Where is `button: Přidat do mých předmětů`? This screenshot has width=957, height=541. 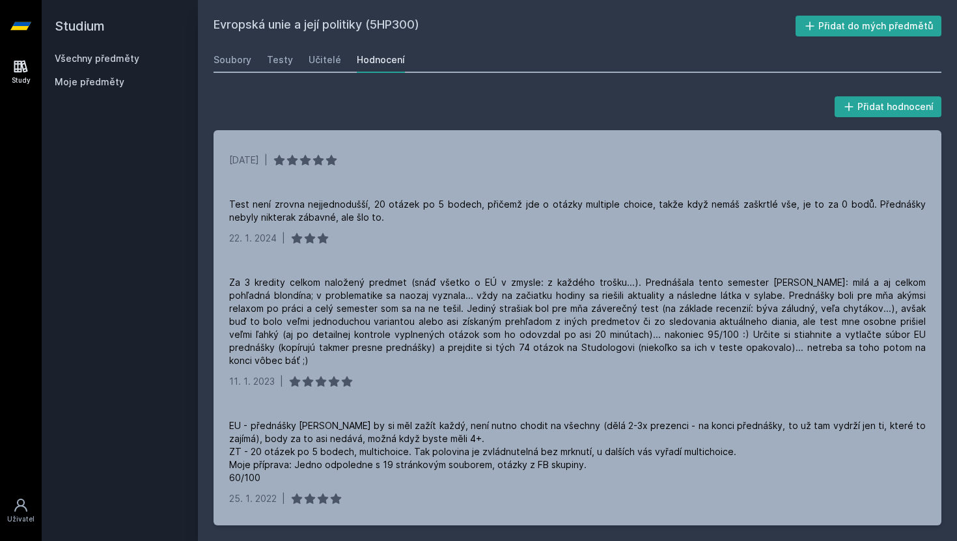
button: Přidat do mých předmětů is located at coordinates (868, 26).